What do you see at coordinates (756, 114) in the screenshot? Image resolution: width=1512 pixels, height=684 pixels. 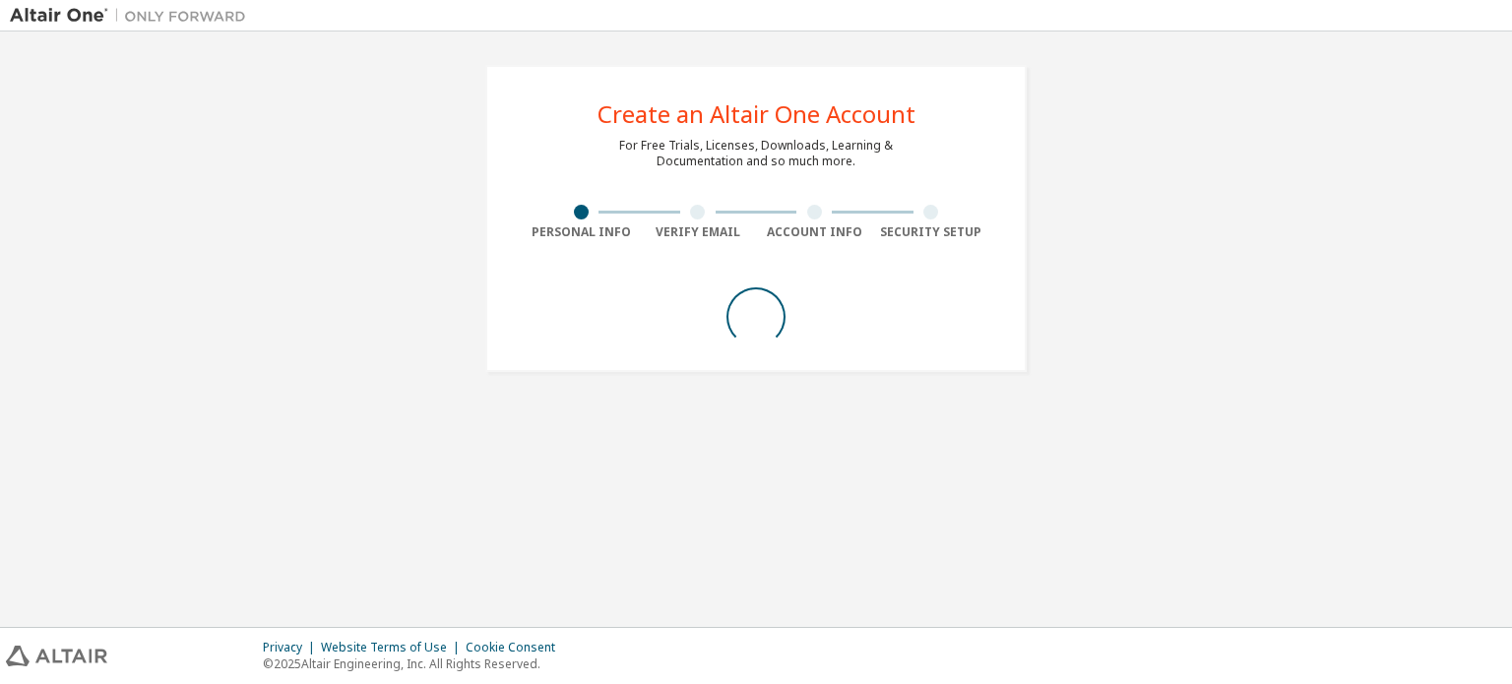 I see `div: Create an Altair One Account` at bounding box center [756, 114].